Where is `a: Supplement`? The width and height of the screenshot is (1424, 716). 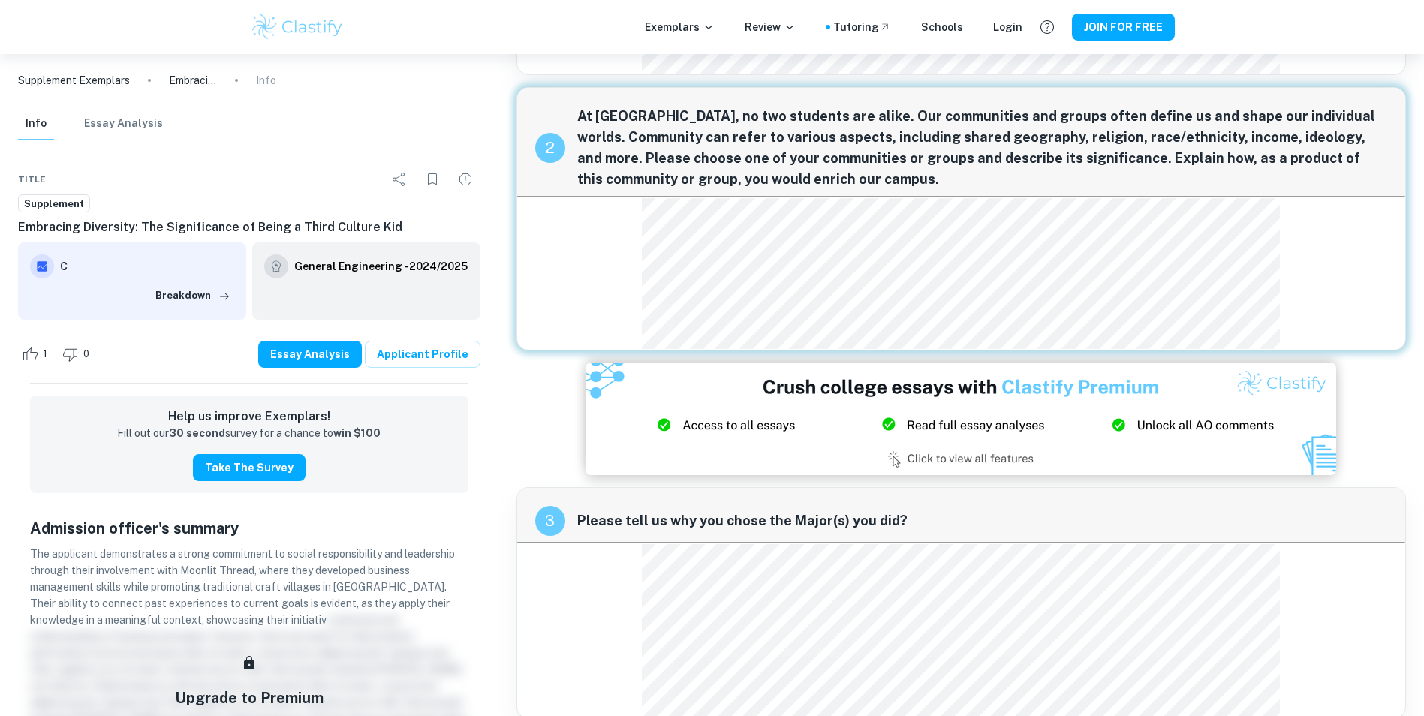
a: Supplement is located at coordinates (54, 203).